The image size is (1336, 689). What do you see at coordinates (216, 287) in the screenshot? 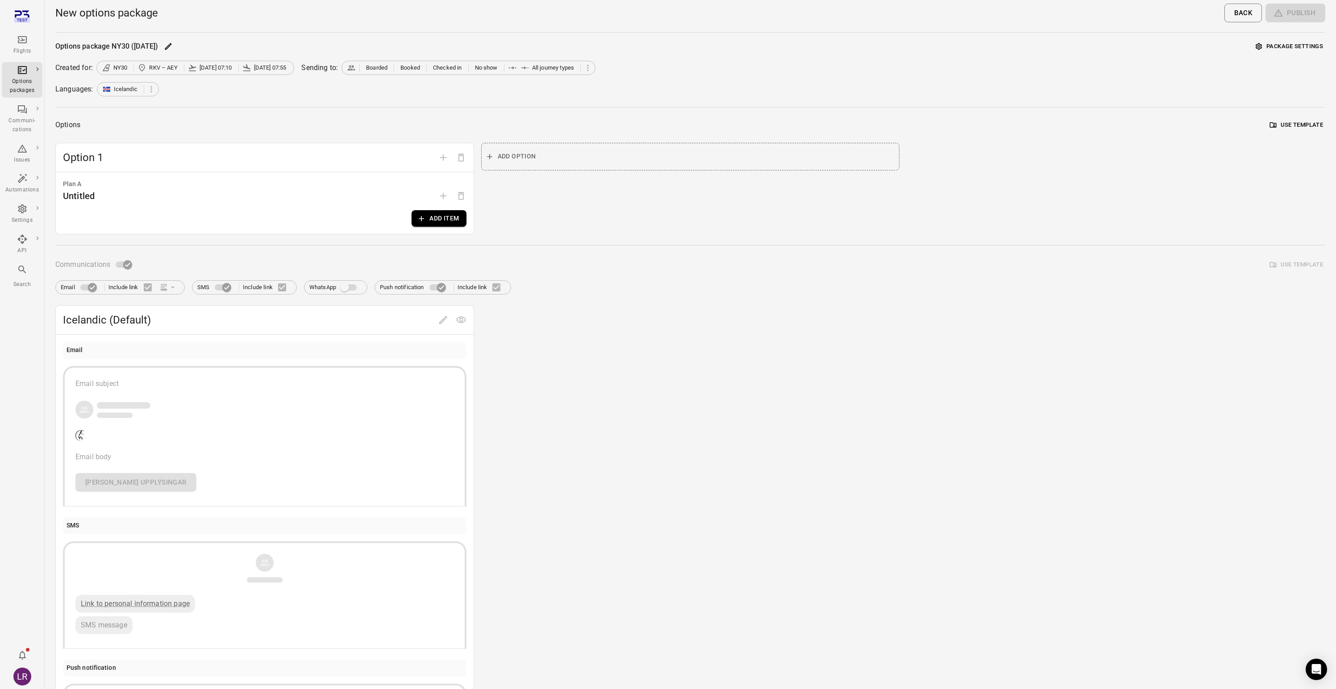
I see `label: SMS` at bounding box center [216, 287].